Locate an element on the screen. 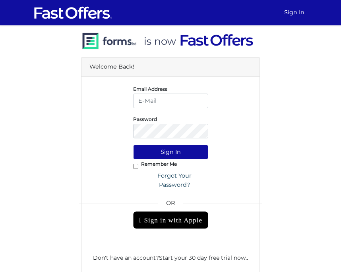  span: OR is located at coordinates (170, 205).